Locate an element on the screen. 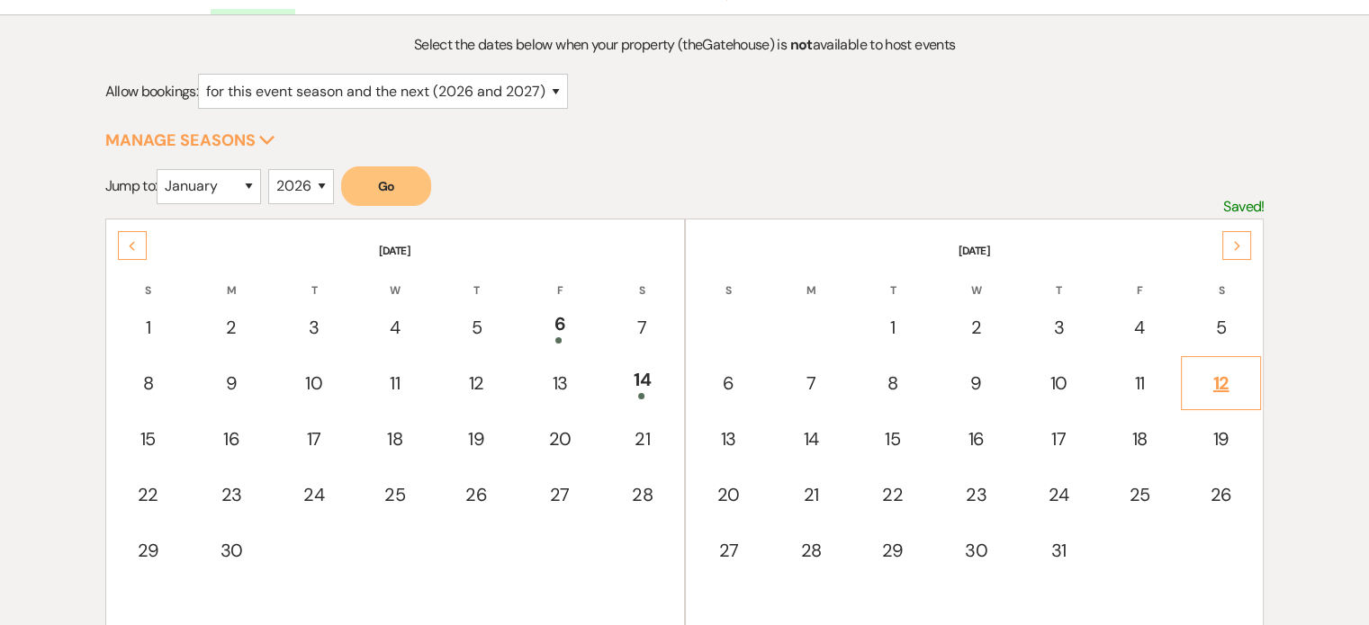 The width and height of the screenshot is (1369, 625). button: Manage Seasons is located at coordinates (190, 140).